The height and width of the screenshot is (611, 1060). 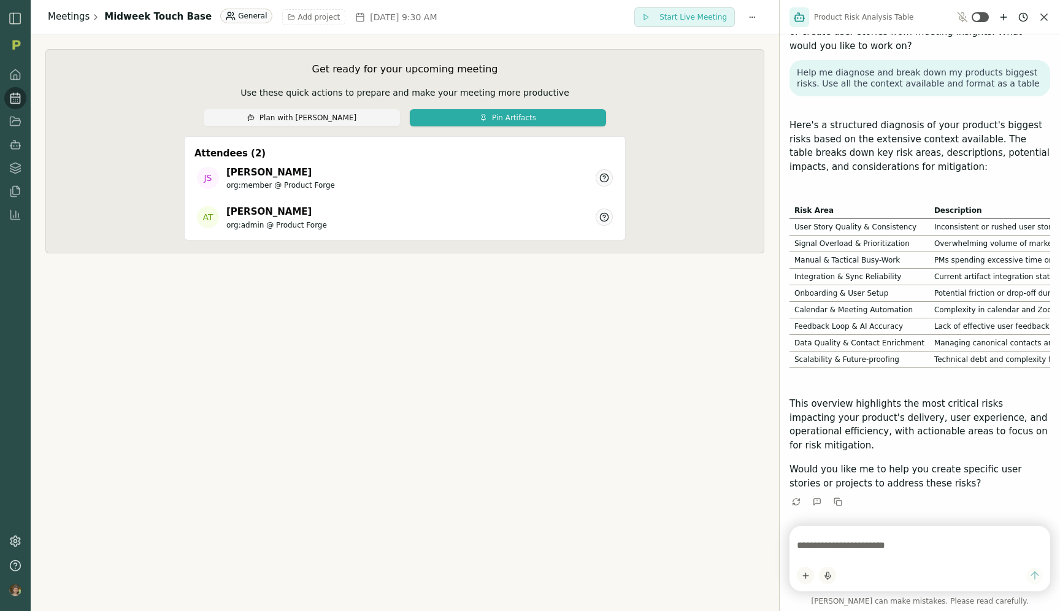 What do you see at coordinates (693, 17) in the screenshot?
I see `span: Start Live Meeting` at bounding box center [693, 17].